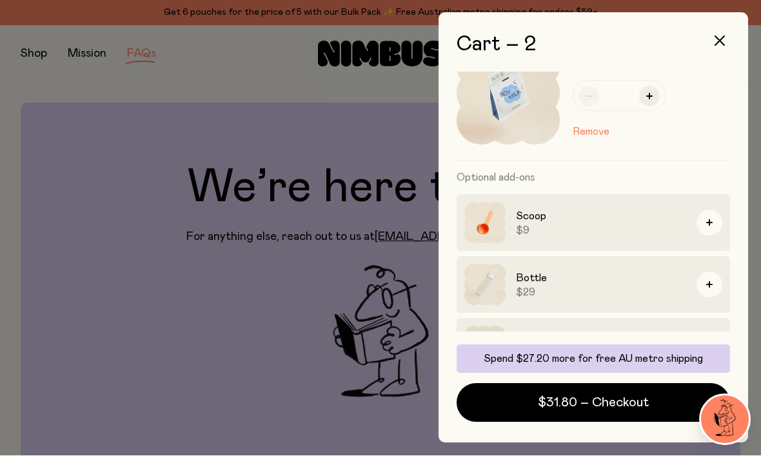  Describe the element at coordinates (725, 420) in the screenshot. I see `img: agent` at that location.